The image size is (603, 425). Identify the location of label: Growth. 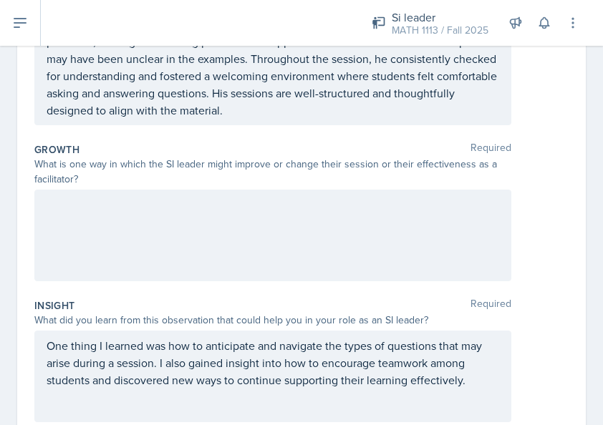
(57, 150).